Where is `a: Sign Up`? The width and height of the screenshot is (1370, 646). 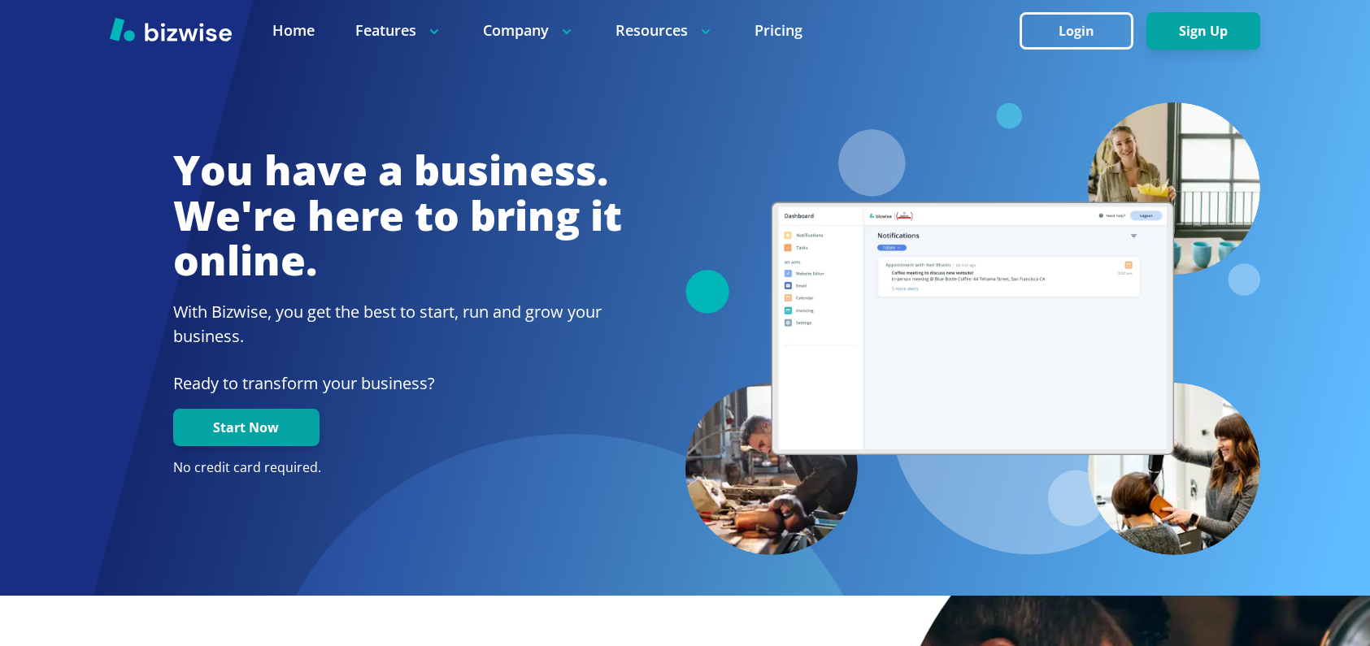 a: Sign Up is located at coordinates (1203, 31).